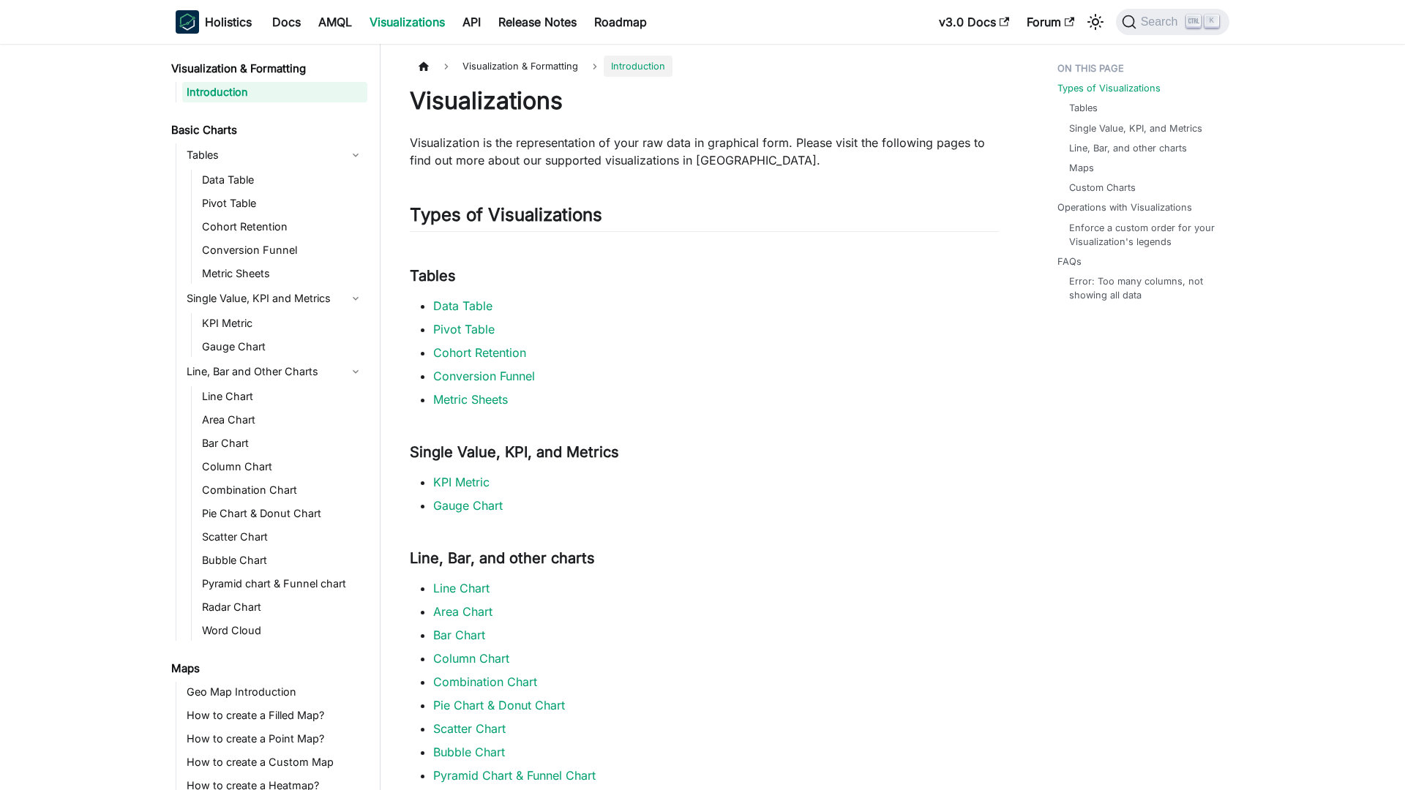 This screenshot has height=790, width=1405. Describe the element at coordinates (1211, 21) in the screenshot. I see `kbd: K` at that location.